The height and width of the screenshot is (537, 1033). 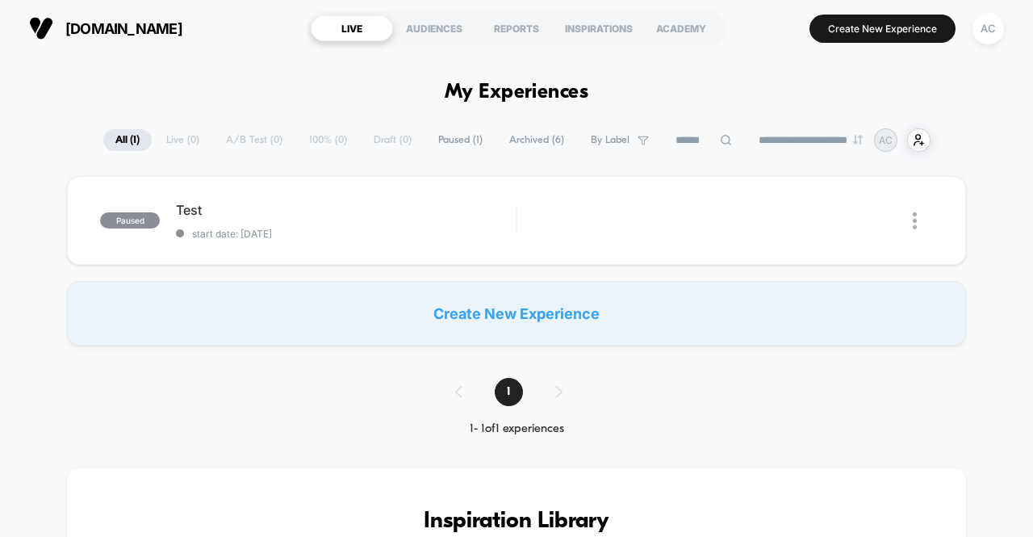 What do you see at coordinates (885, 140) in the screenshot?
I see `p: AC` at bounding box center [885, 140].